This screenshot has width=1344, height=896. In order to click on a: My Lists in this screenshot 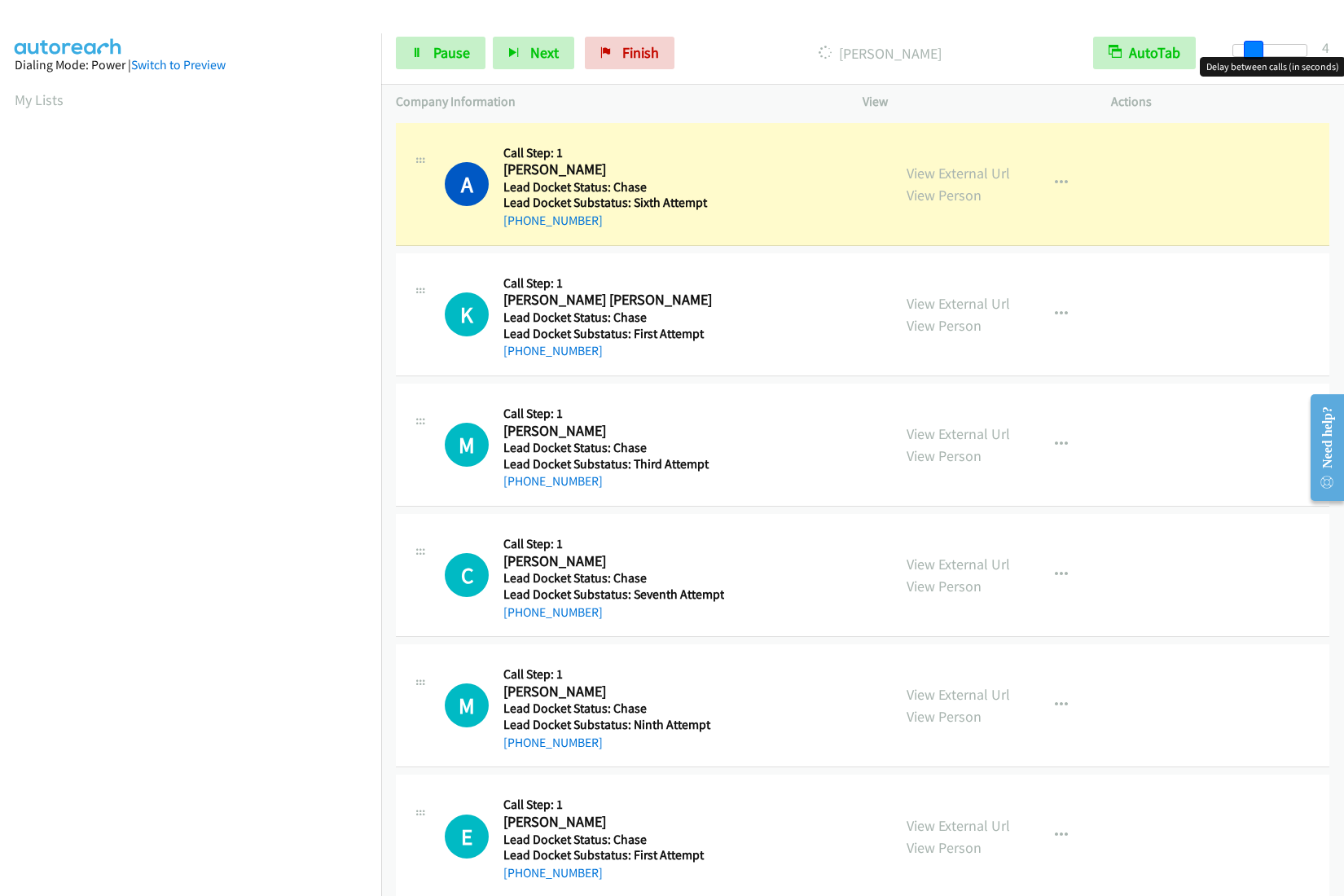, I will do `click(39, 99)`.